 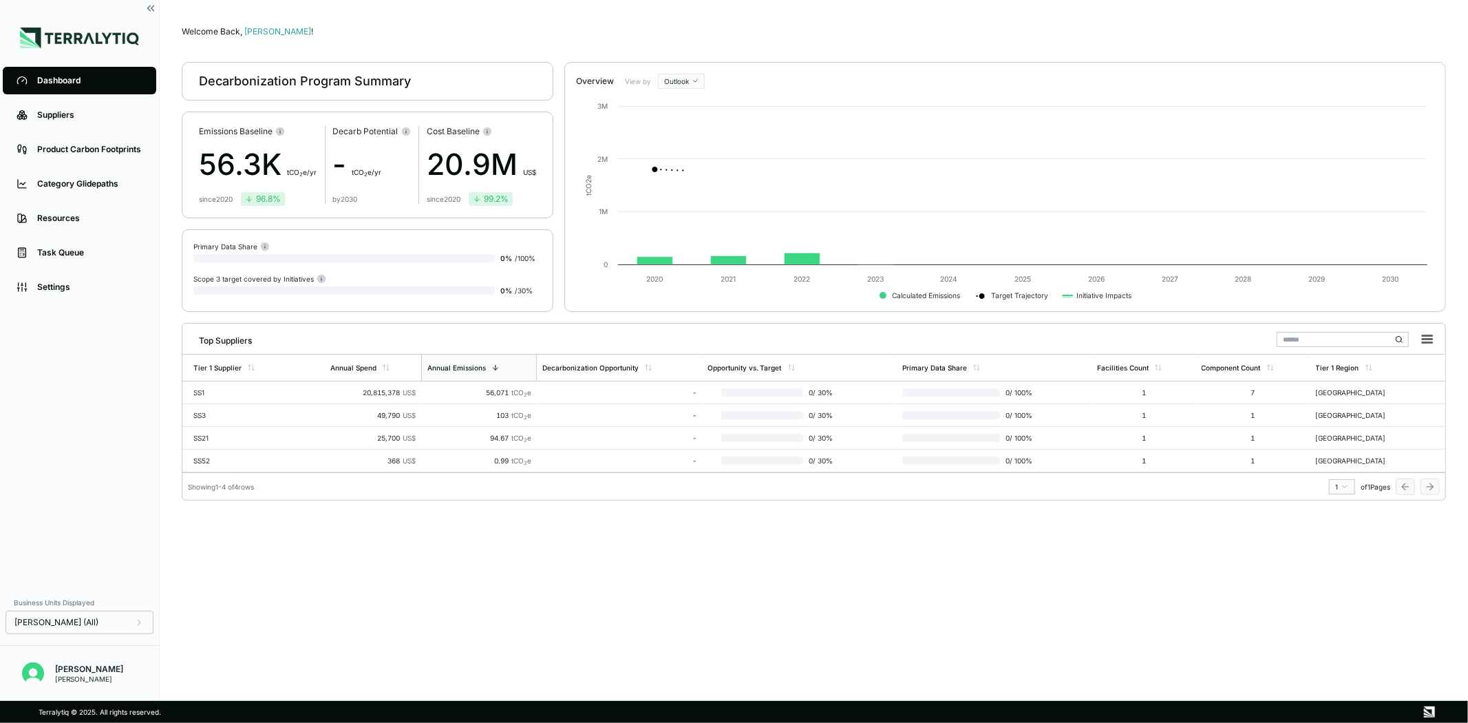 What do you see at coordinates (1023, 279) in the screenshot?
I see `text: 2025` at bounding box center [1023, 279].